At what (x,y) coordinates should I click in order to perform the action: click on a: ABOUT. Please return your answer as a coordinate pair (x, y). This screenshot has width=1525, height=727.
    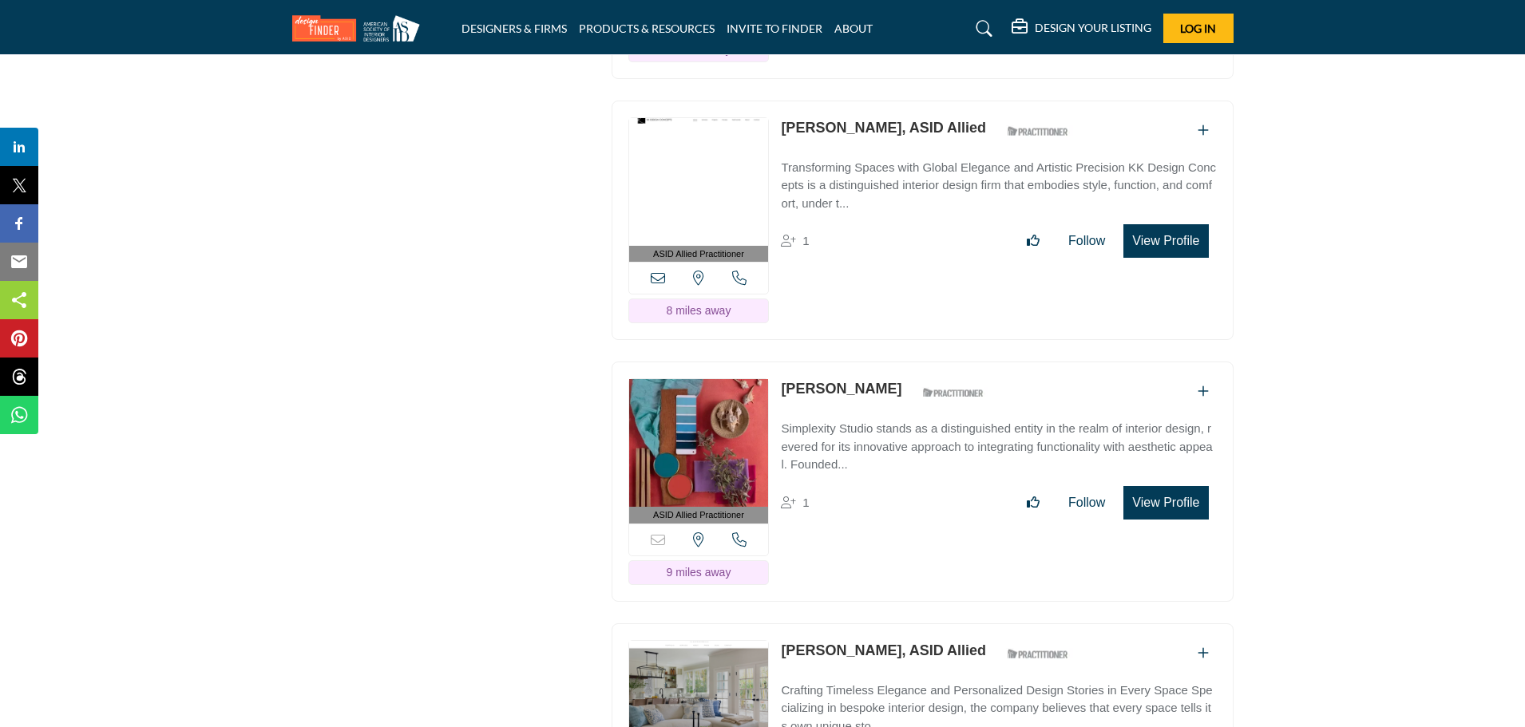
    Looking at the image, I should click on (853, 28).